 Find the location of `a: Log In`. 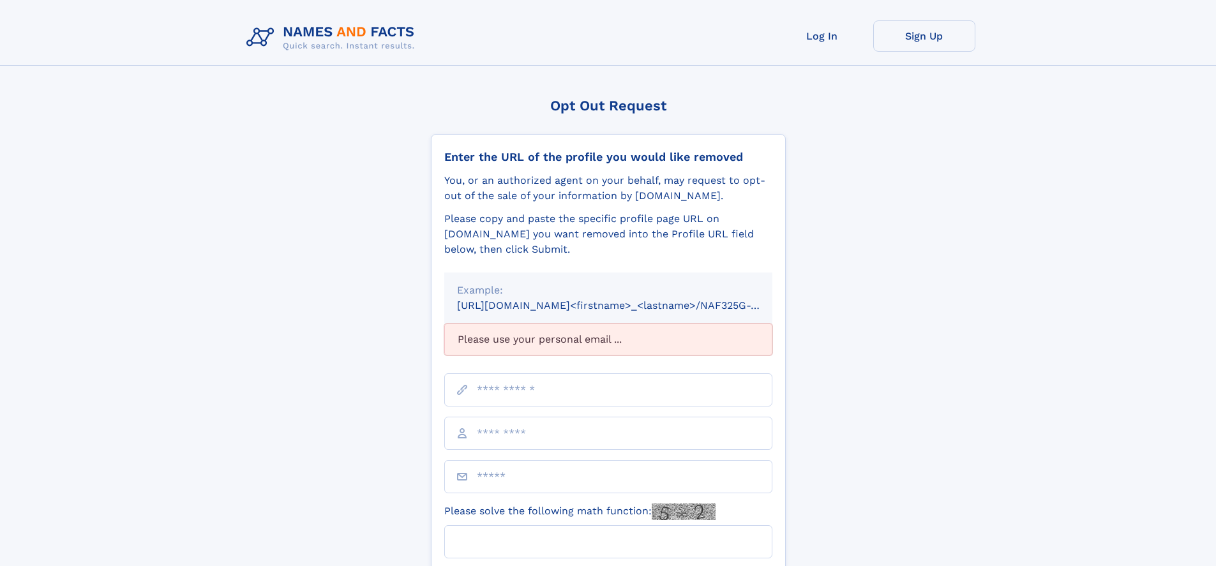

a: Log In is located at coordinates (822, 36).